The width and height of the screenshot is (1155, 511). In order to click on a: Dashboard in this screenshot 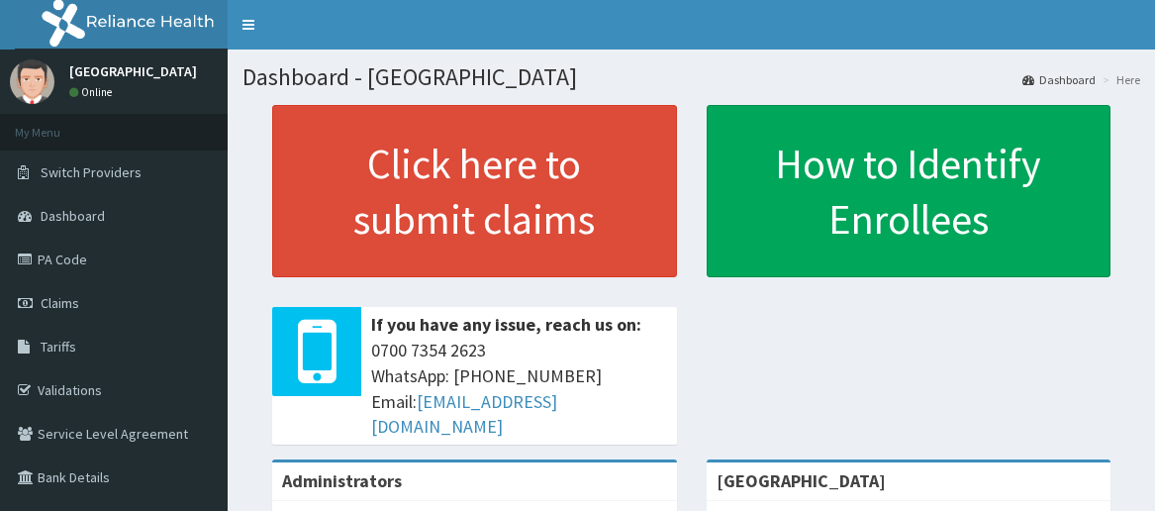, I will do `click(1059, 79)`.